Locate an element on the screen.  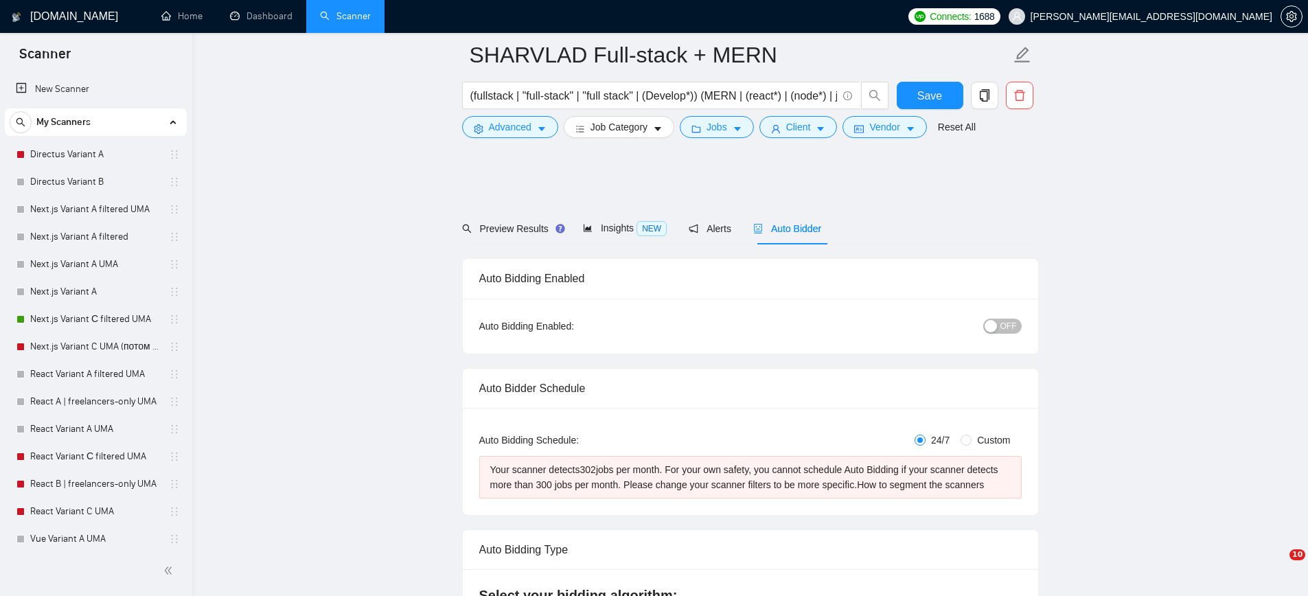
a: React Variant A UMA is located at coordinates (95, 429).